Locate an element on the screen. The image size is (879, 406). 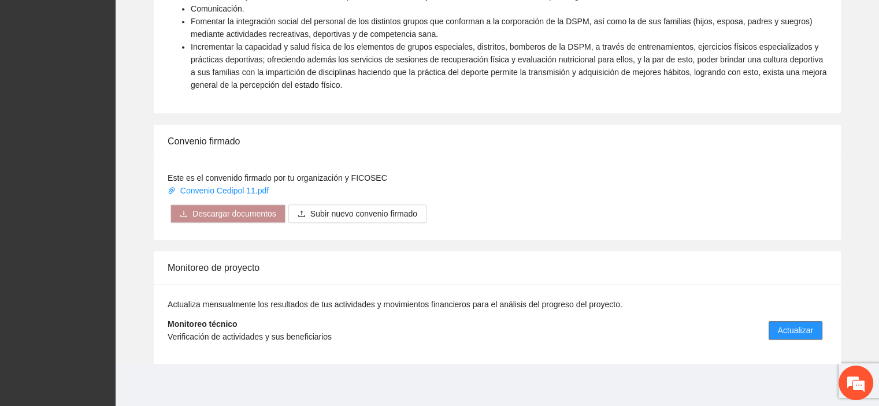
button: downloadDescargar documentos is located at coordinates (228, 214).